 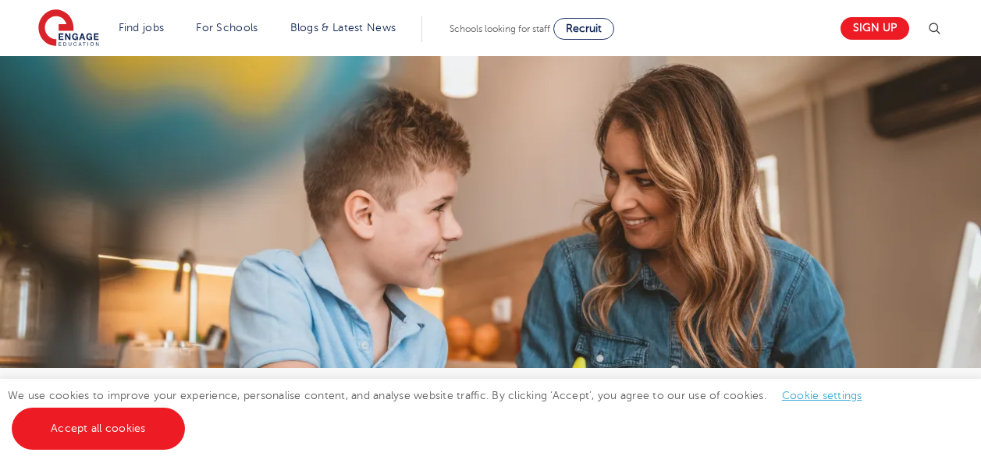 What do you see at coordinates (69, 29) in the screenshot?
I see `img: Engage Education` at bounding box center [69, 29].